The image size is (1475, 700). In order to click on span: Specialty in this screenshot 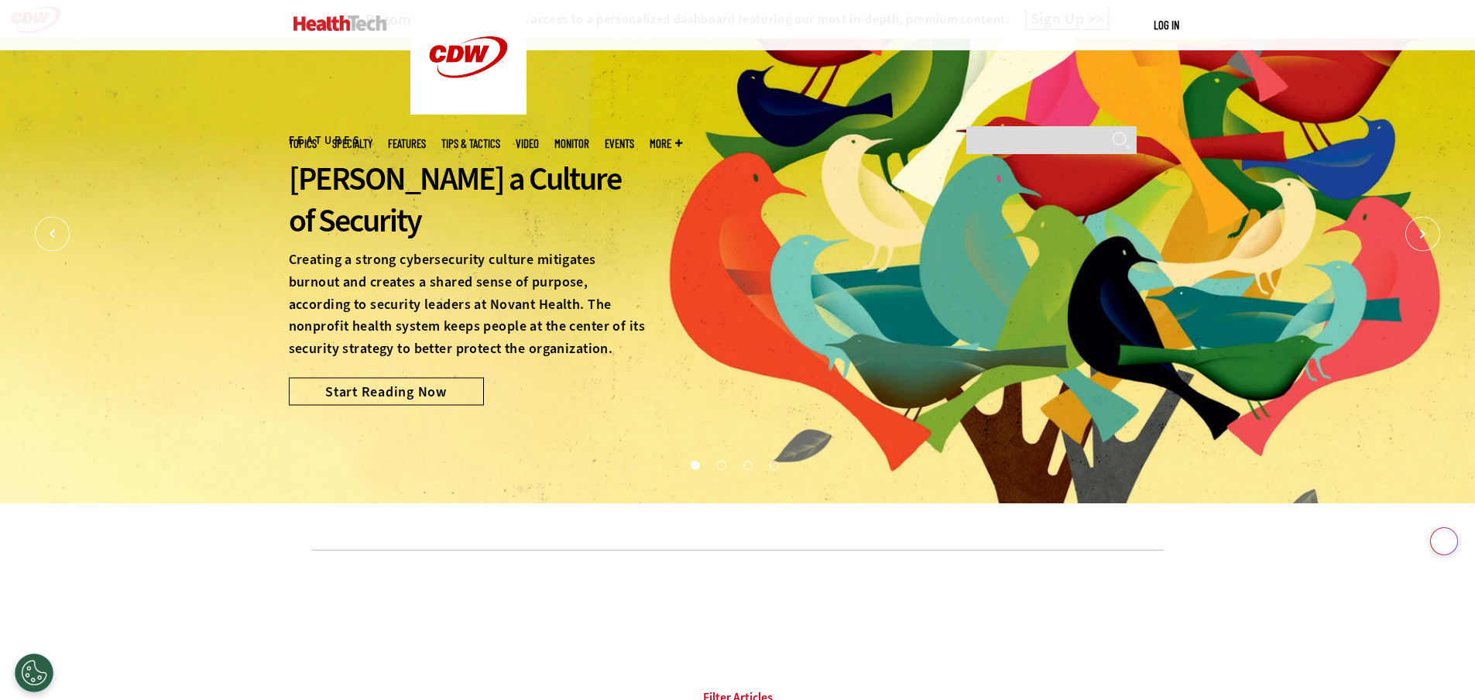, I will do `click(352, 143)`.